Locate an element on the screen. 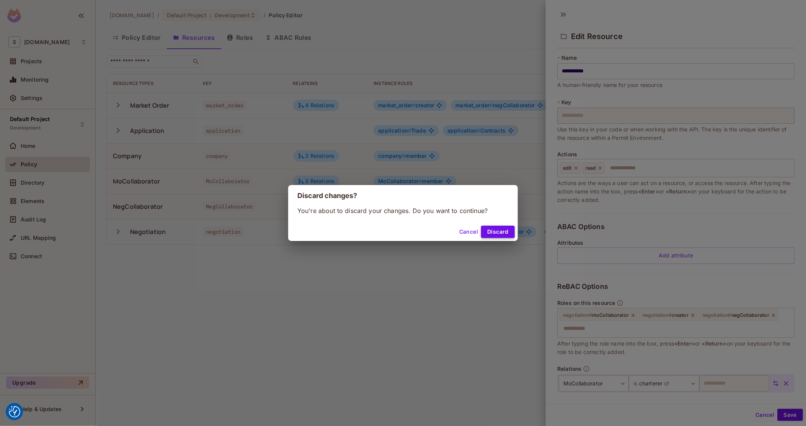 This screenshot has width=806, height=426. button: Consent Preferences is located at coordinates (15, 412).